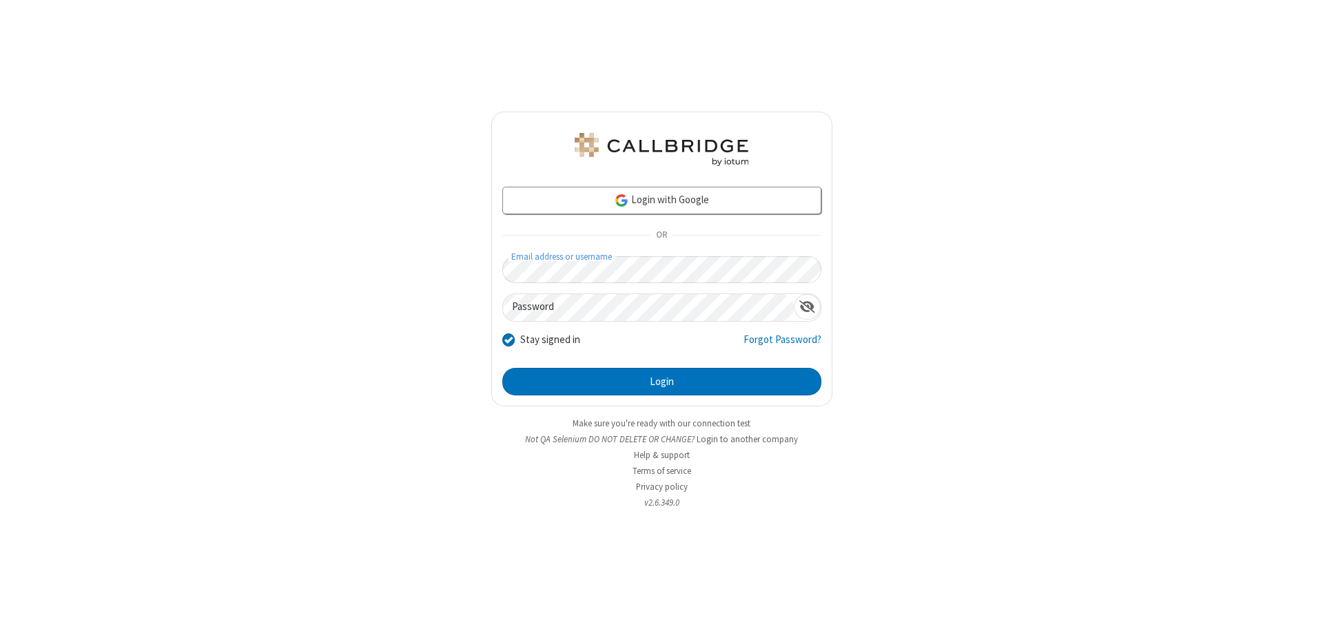 The image size is (1323, 631). I want to click on a: Login with Google, so click(661, 200).